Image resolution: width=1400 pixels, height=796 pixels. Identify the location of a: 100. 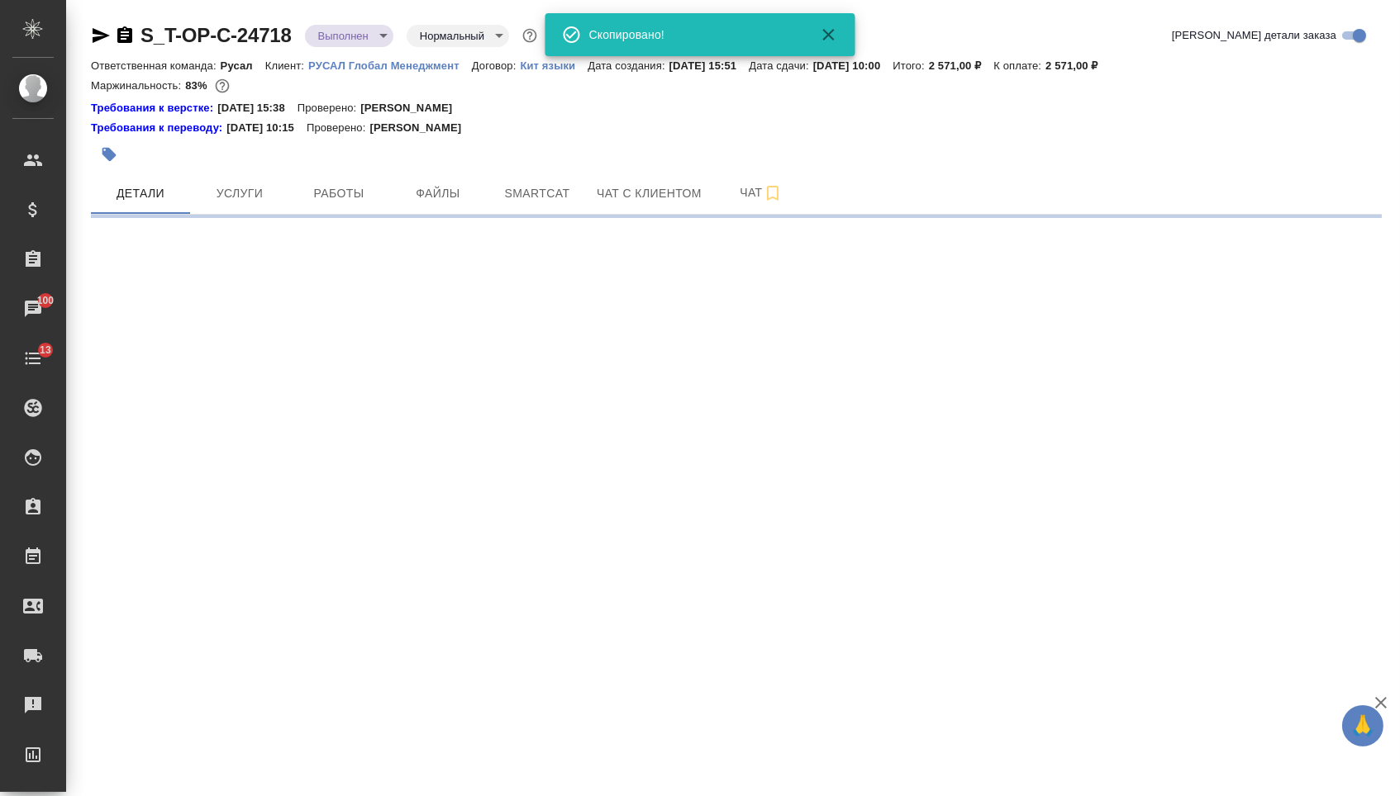
(33, 309).